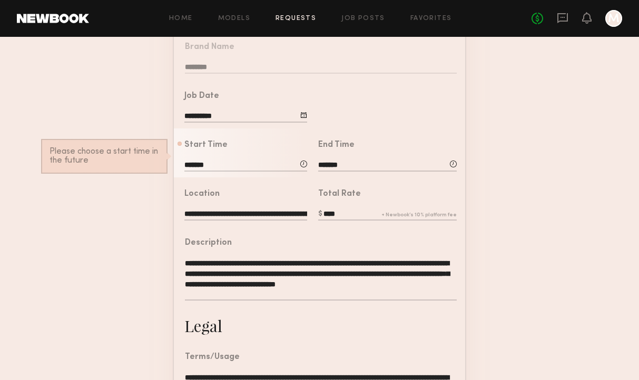 This screenshot has height=380, width=639. What do you see at coordinates (203, 326) in the screenshot?
I see `div: Legal` at bounding box center [203, 326].